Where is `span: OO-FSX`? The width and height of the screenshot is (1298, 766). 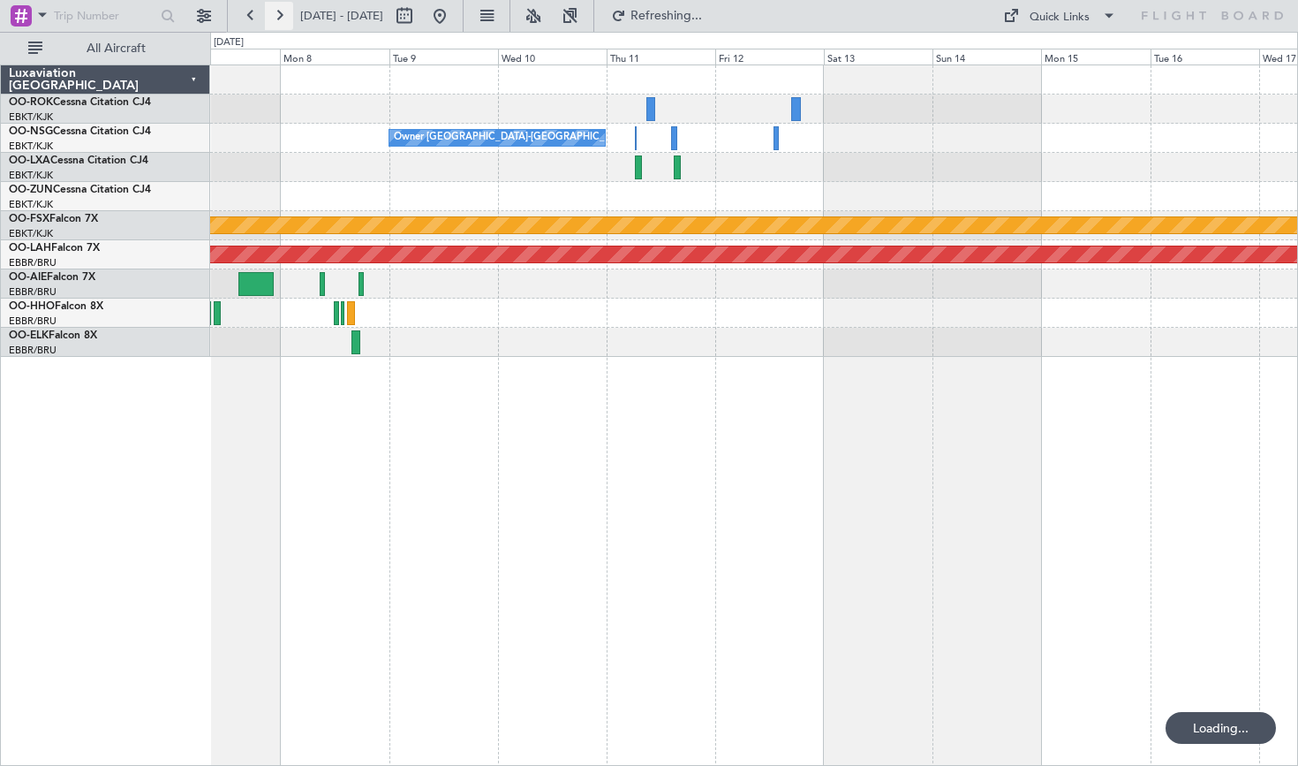 span: OO-FSX is located at coordinates (29, 219).